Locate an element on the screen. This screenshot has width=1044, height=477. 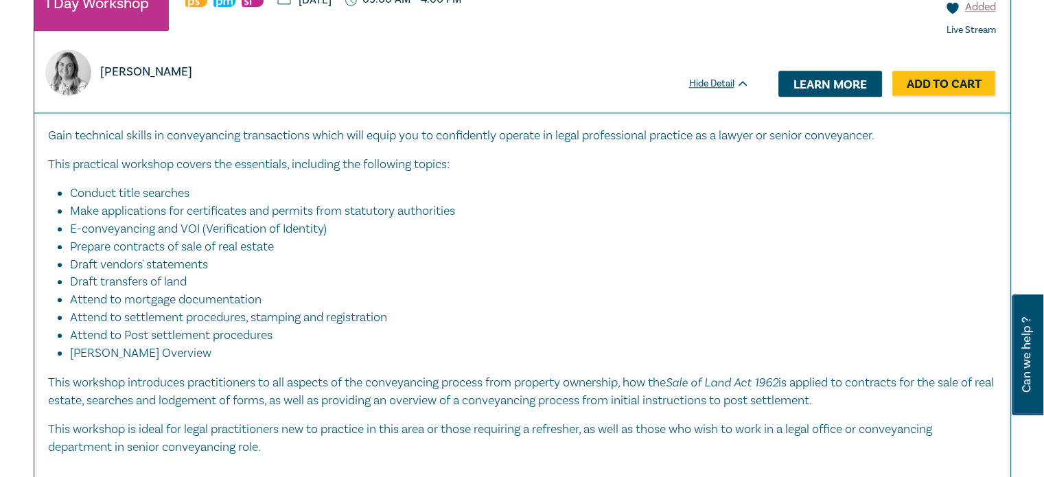
li: Draft vendors' statements is located at coordinates (526, 265).